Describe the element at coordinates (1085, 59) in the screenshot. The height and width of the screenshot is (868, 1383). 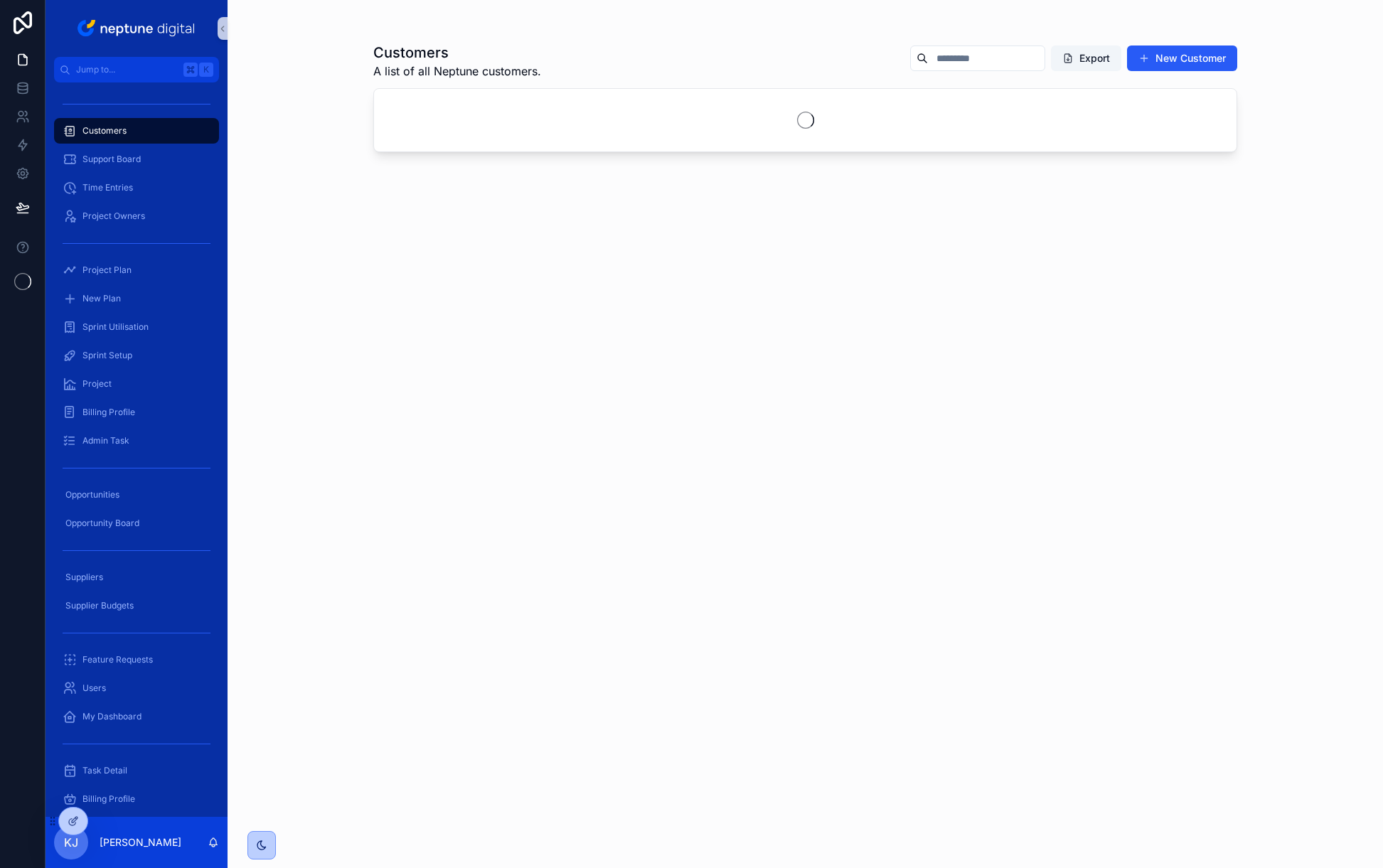
I see `button: Export` at that location.